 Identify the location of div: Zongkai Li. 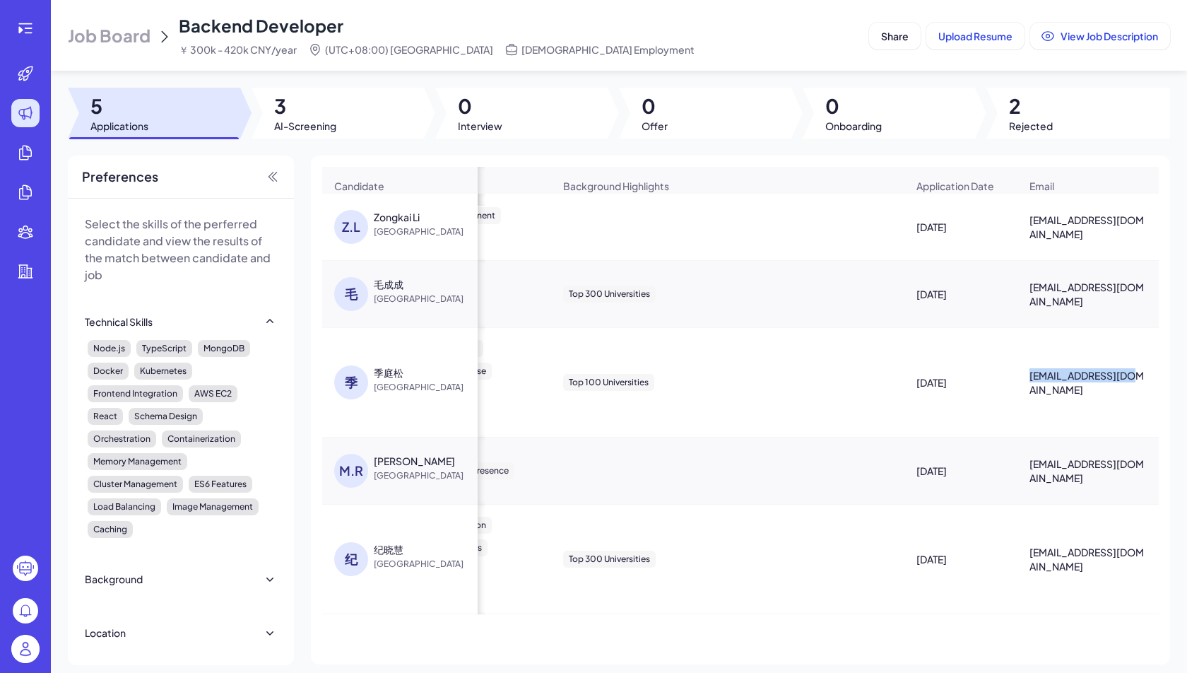
(396, 217).